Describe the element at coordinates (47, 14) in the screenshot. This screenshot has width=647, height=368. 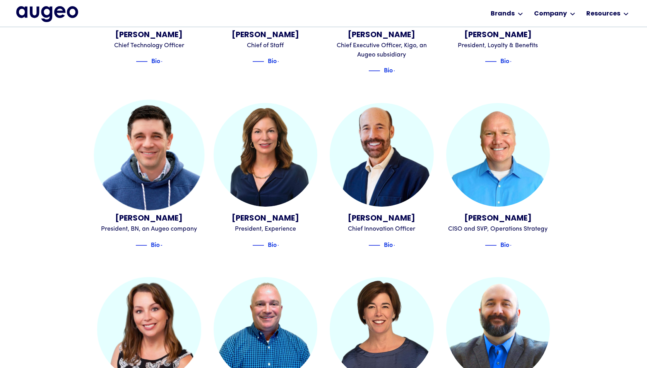
I see `a: home` at that location.